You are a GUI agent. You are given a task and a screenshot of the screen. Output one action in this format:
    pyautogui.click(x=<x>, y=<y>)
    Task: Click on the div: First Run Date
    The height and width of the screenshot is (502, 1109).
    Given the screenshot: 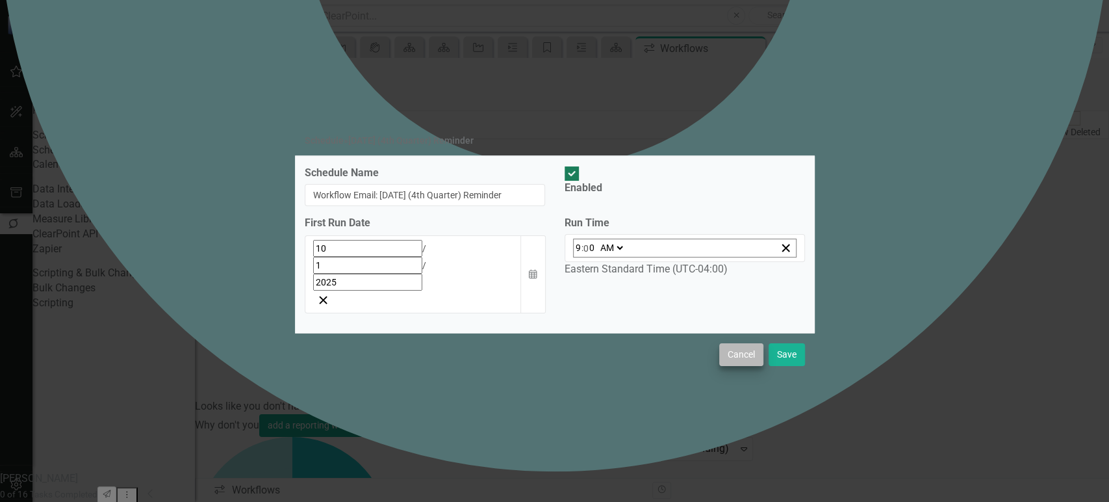 What is the action you would take?
    pyautogui.click(x=337, y=223)
    